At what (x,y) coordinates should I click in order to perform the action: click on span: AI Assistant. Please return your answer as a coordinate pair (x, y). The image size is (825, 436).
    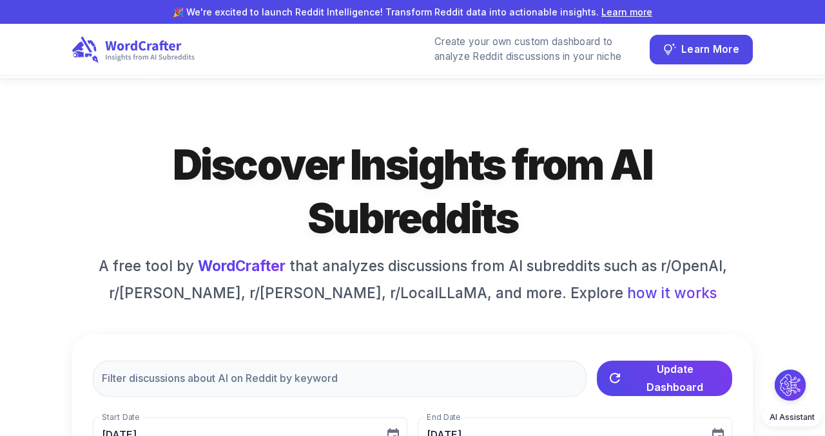
    Looking at the image, I should click on (792, 417).